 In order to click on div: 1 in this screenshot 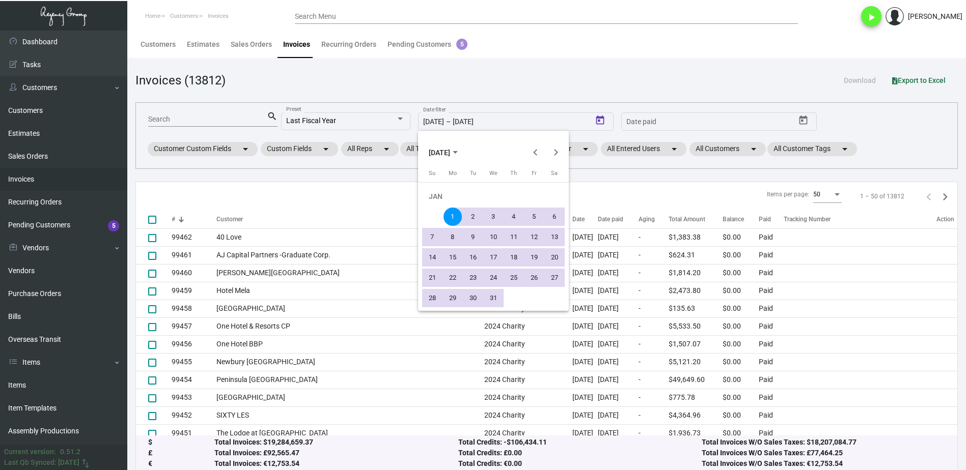, I will do `click(453, 217)`.